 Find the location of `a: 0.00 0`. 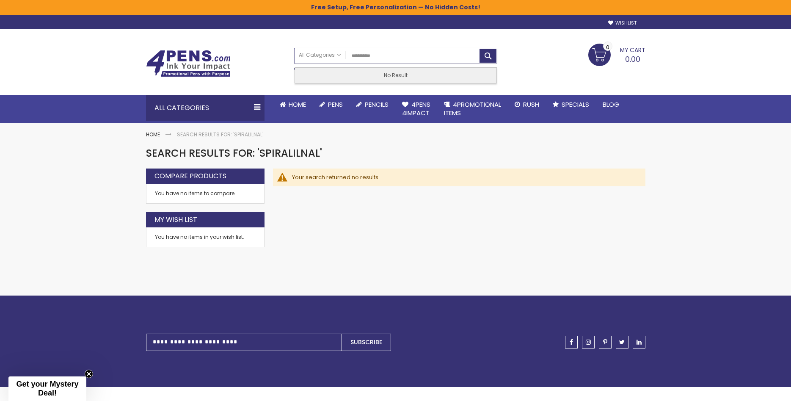

a: 0.00 0 is located at coordinates (616, 54).